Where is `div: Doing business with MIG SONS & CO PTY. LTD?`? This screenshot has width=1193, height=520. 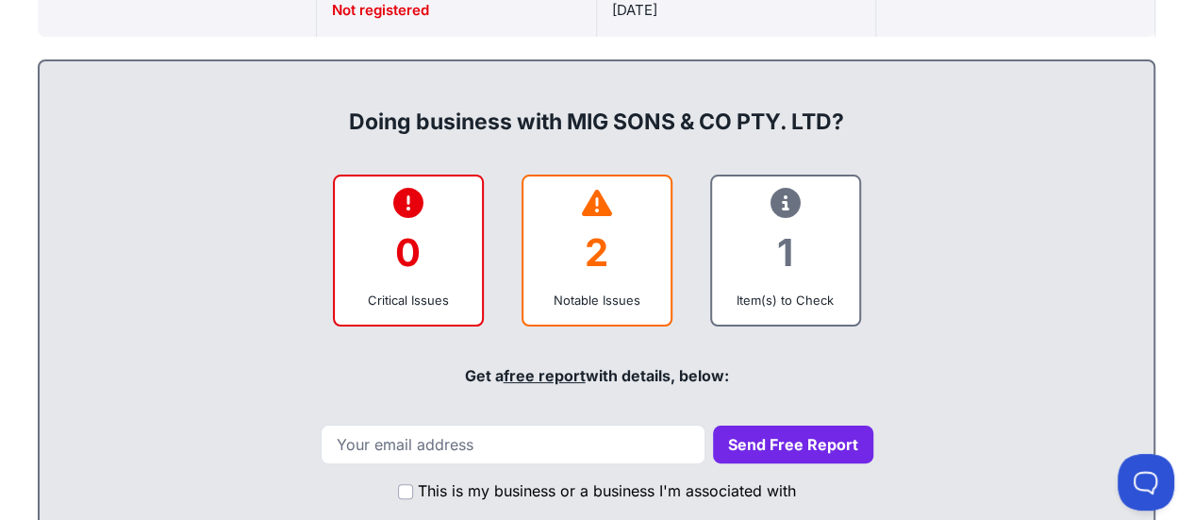 div: Doing business with MIG SONS & CO PTY. LTD? is located at coordinates (596, 107).